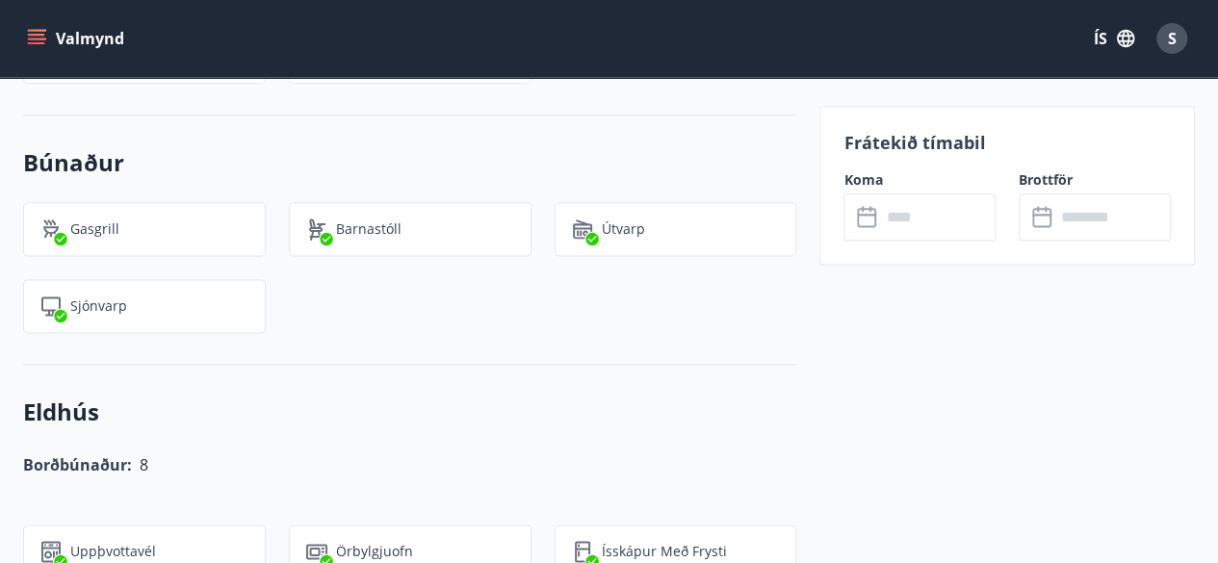 This screenshot has width=1218, height=563. Describe the element at coordinates (317, 229) in the screenshot. I see `img: ro1VYixuww4Qdd7lsw8J65QhOwJZ1j2DOUyXo3Mt.svg` at that location.